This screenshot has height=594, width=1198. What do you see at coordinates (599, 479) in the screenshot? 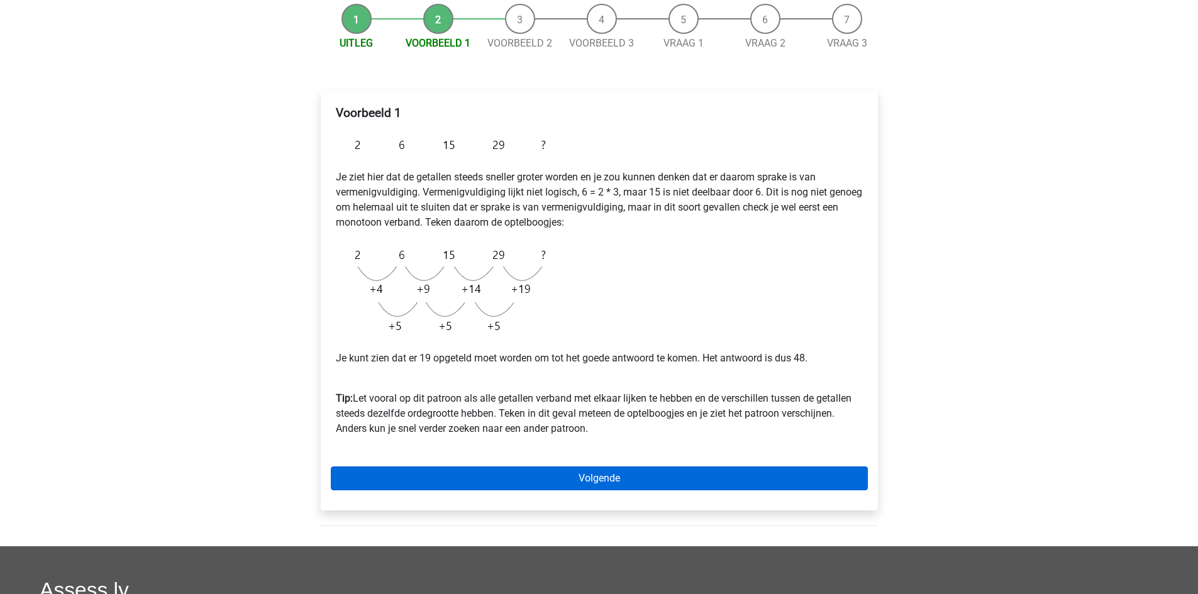
I see `a: Volgende` at bounding box center [599, 479].